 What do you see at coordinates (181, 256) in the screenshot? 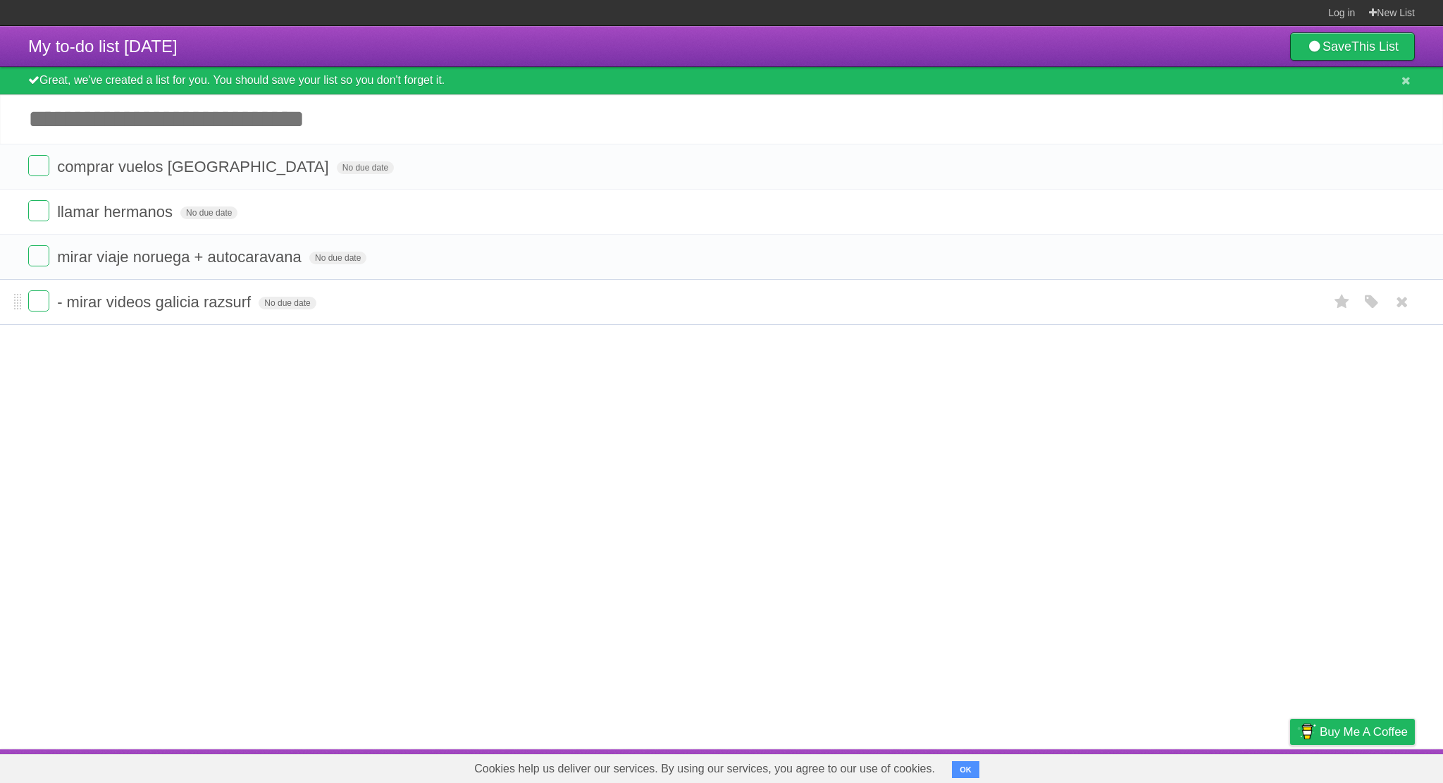
I see `span: mirar viaje noruega + autocaravana` at bounding box center [181, 256].